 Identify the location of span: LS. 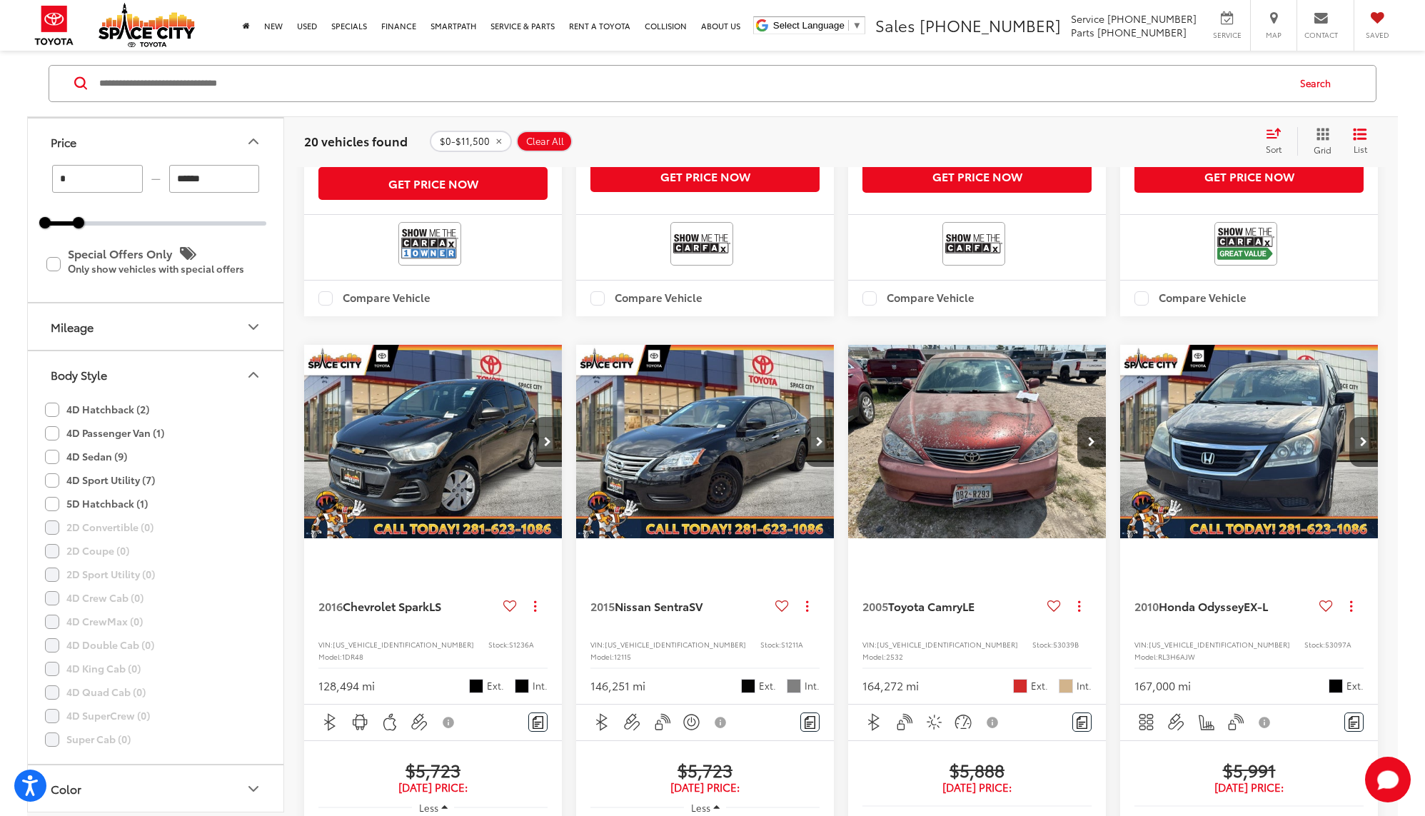
(435, 605).